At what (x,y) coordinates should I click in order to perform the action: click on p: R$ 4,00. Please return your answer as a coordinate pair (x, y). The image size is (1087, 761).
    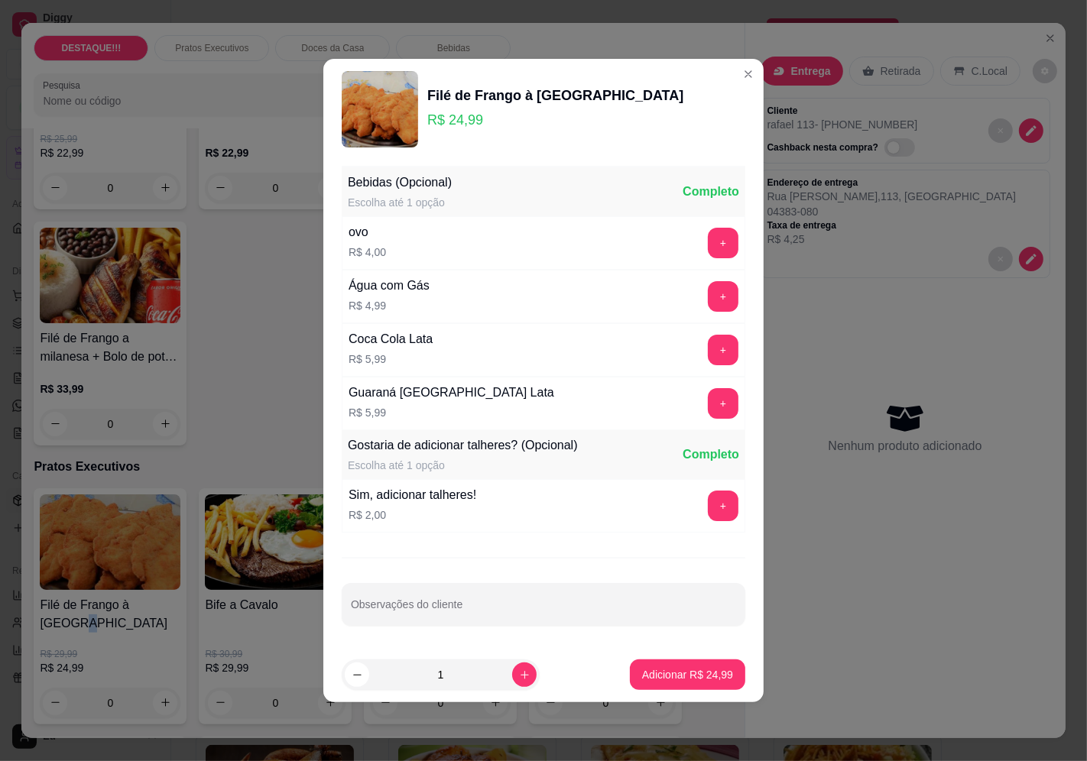
    Looking at the image, I should click on (367, 252).